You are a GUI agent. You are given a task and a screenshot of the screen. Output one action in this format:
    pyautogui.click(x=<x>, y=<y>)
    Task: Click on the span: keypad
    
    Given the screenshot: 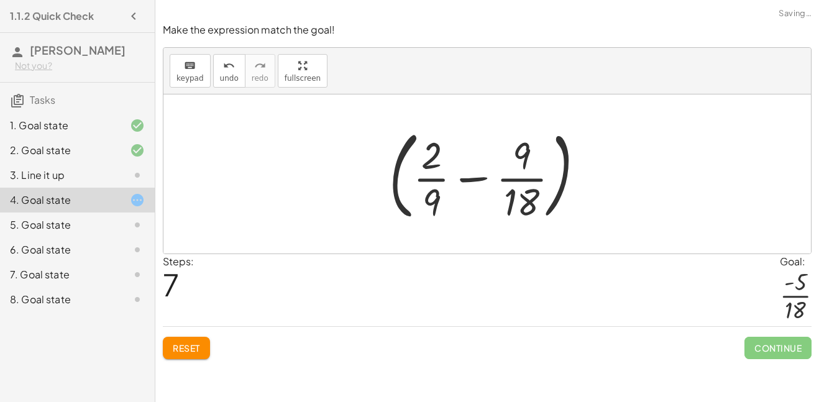 What is the action you would take?
    pyautogui.click(x=190, y=78)
    